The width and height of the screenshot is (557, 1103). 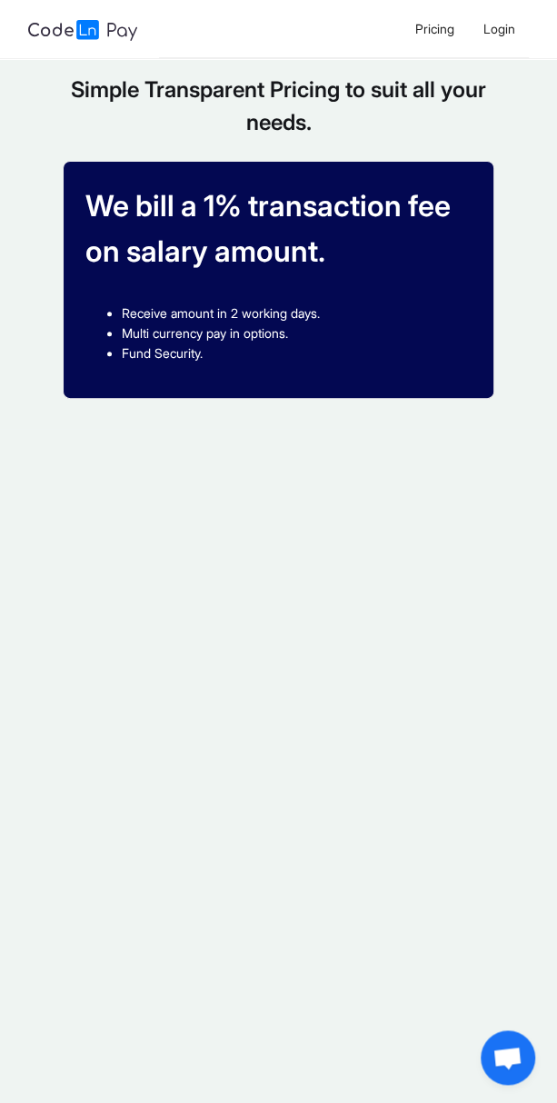 What do you see at coordinates (296, 313) in the screenshot?
I see `li: Receive amount in 2 working days.` at bounding box center [296, 313].